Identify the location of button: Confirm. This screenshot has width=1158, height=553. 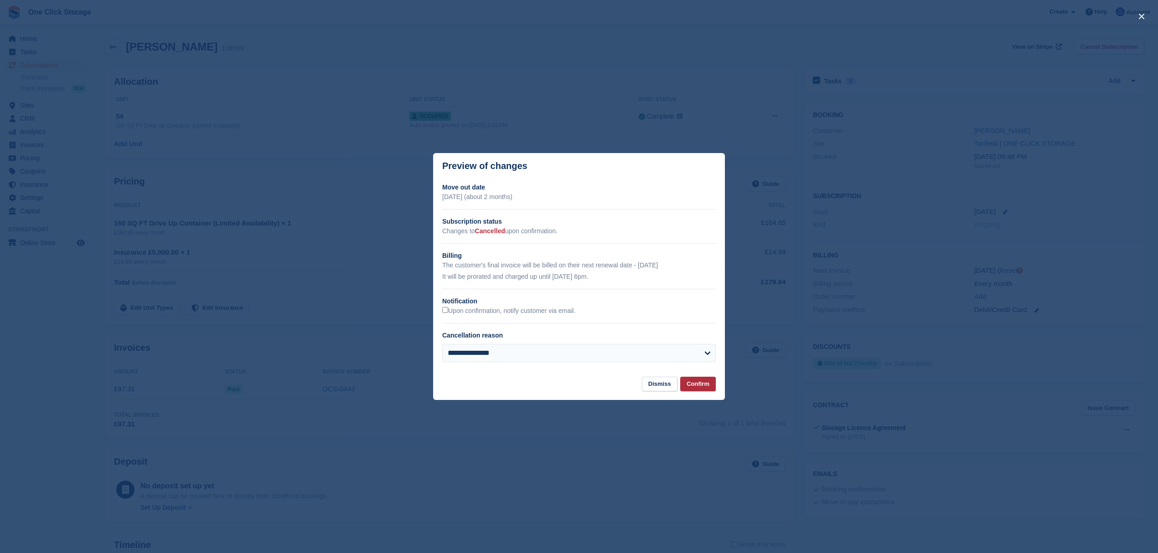
(698, 384).